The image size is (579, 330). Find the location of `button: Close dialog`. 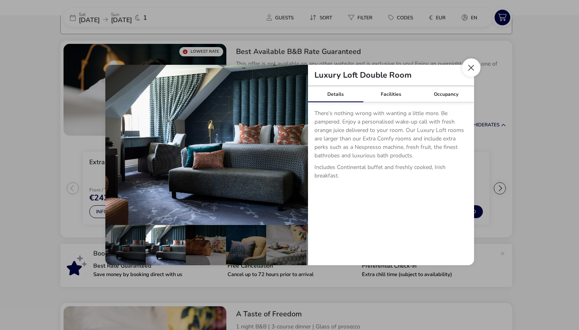

button: Close dialog is located at coordinates (472, 68).